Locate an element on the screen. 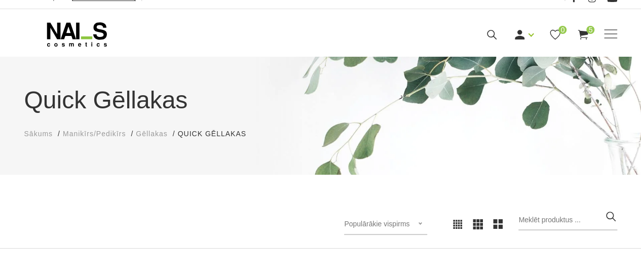  h1: Quick Gēllakas is located at coordinates (321, 100).